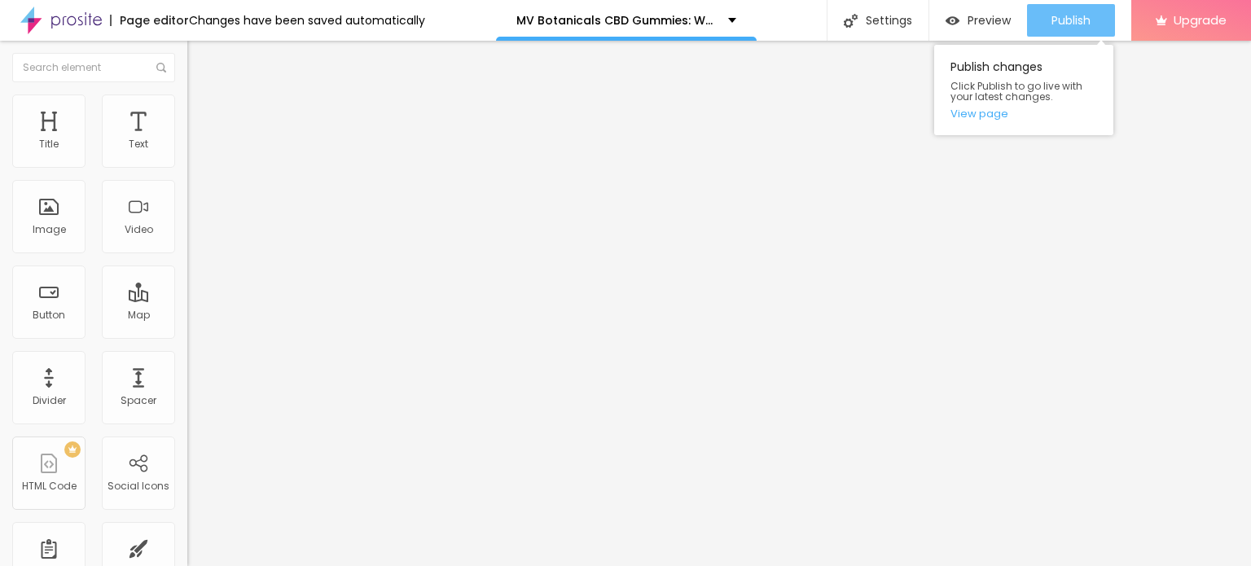 The height and width of the screenshot is (566, 1251). I want to click on div: HTML Code, so click(49, 486).